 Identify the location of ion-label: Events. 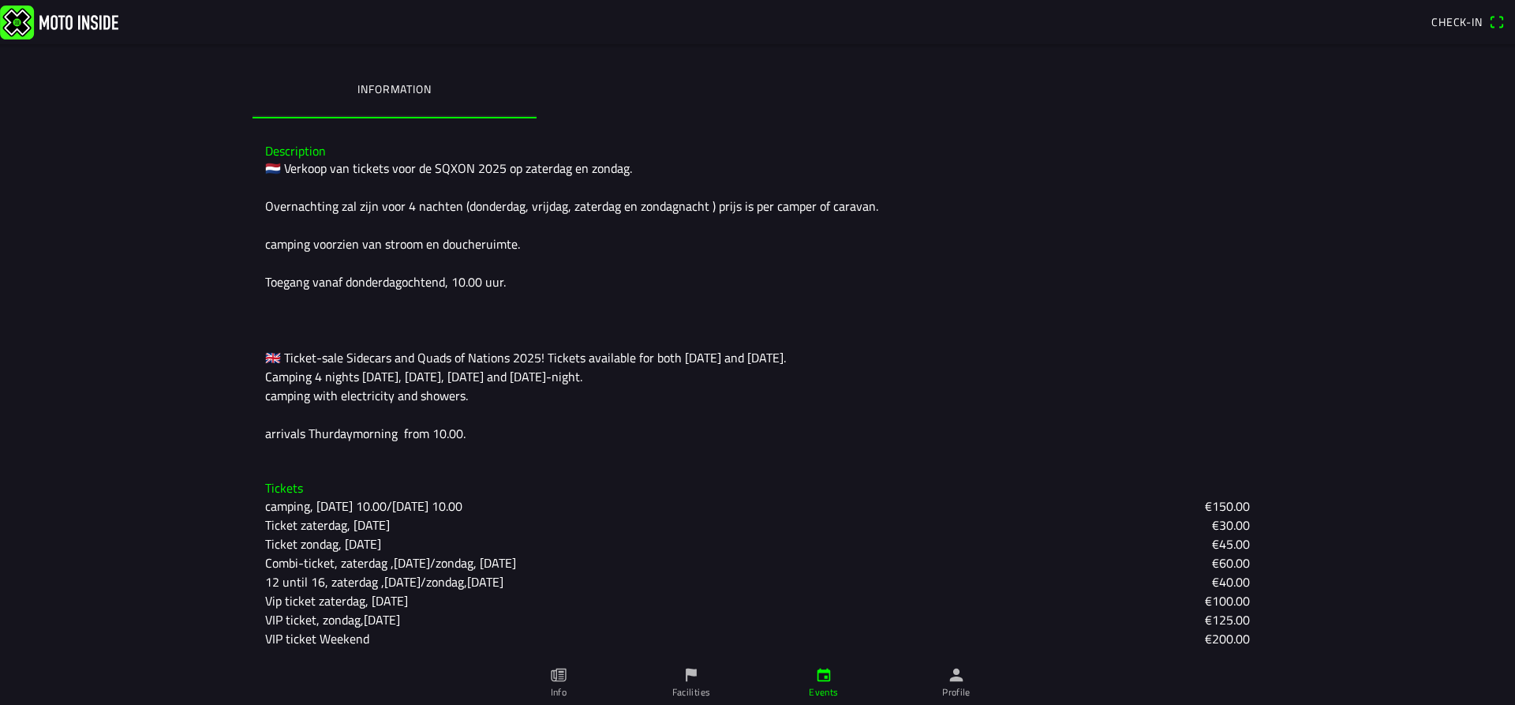
(823, 692).